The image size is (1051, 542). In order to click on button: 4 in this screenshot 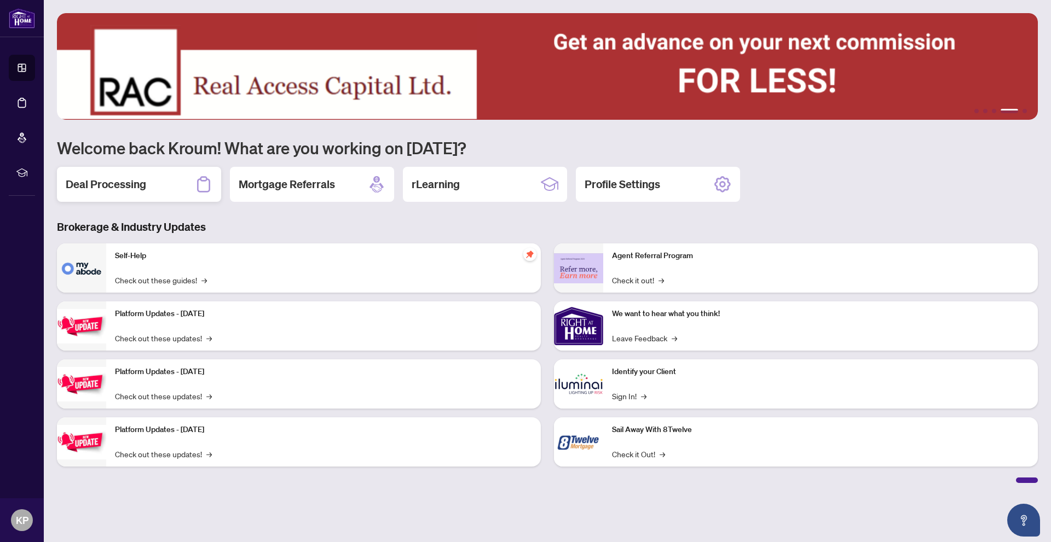, I will do `click(1009, 111)`.